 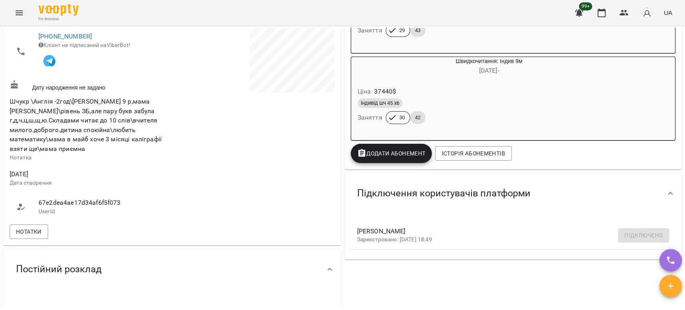 What do you see at coordinates (90, 183) in the screenshot?
I see `p: Дата створення` at bounding box center [90, 183].